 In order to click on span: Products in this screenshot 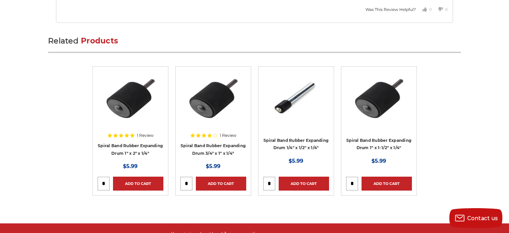, I will do `click(99, 41)`.